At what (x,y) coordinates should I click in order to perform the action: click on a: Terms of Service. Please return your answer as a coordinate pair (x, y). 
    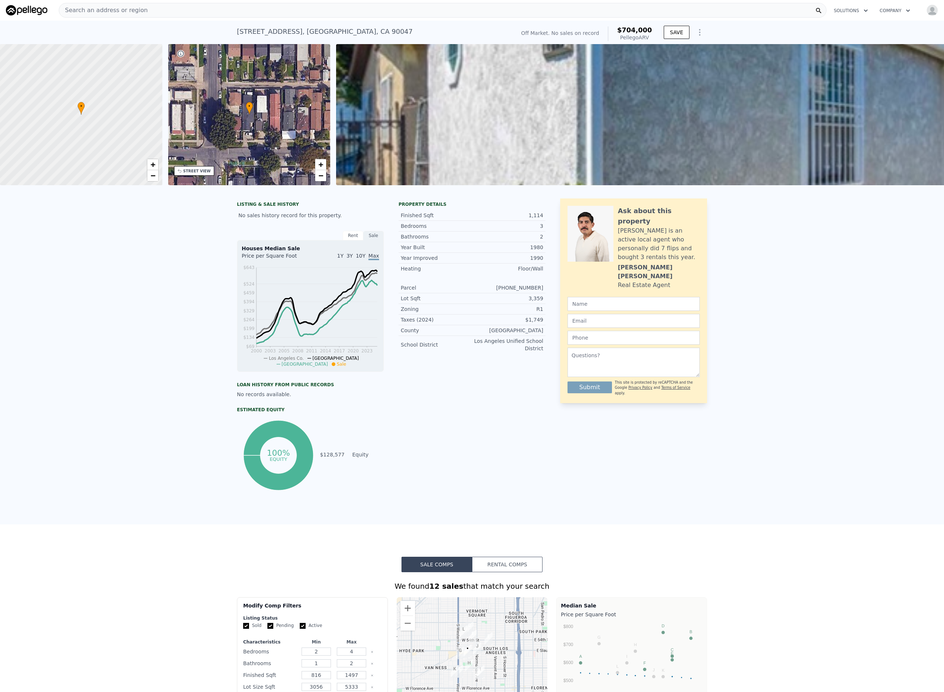
    Looking at the image, I should click on (675, 387).